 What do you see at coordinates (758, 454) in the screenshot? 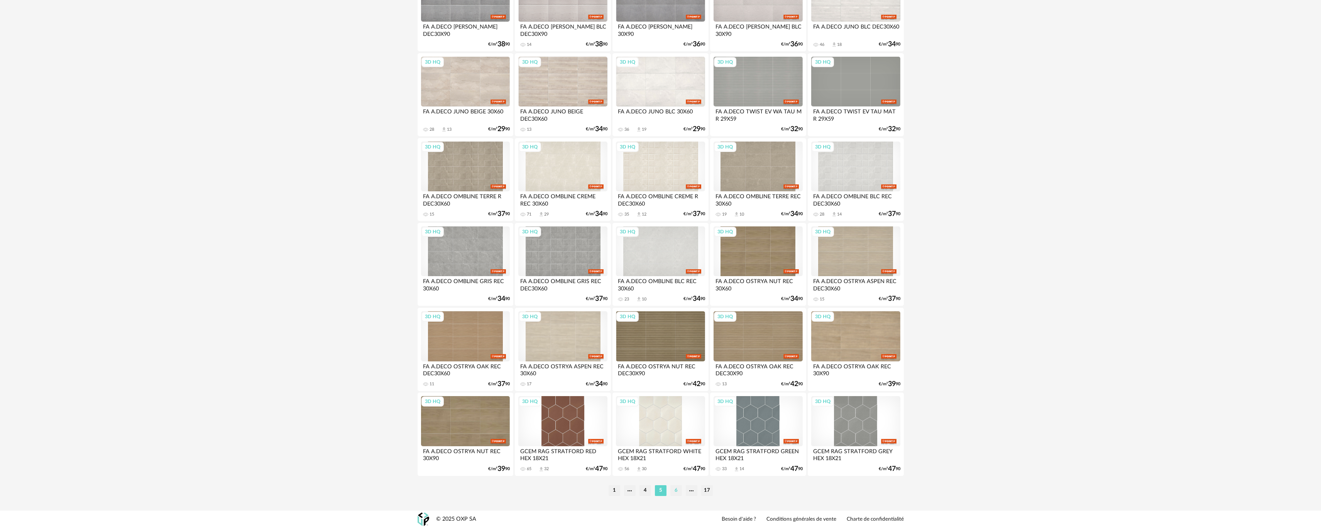
I see `div: GCEM RAG STRATFORD GREEN HEX 18X21` at bounding box center [758, 454].